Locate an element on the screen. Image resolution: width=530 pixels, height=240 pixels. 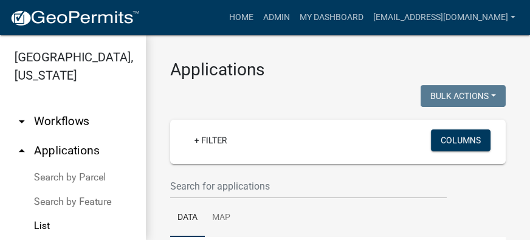
h3: Applications is located at coordinates (338, 70).